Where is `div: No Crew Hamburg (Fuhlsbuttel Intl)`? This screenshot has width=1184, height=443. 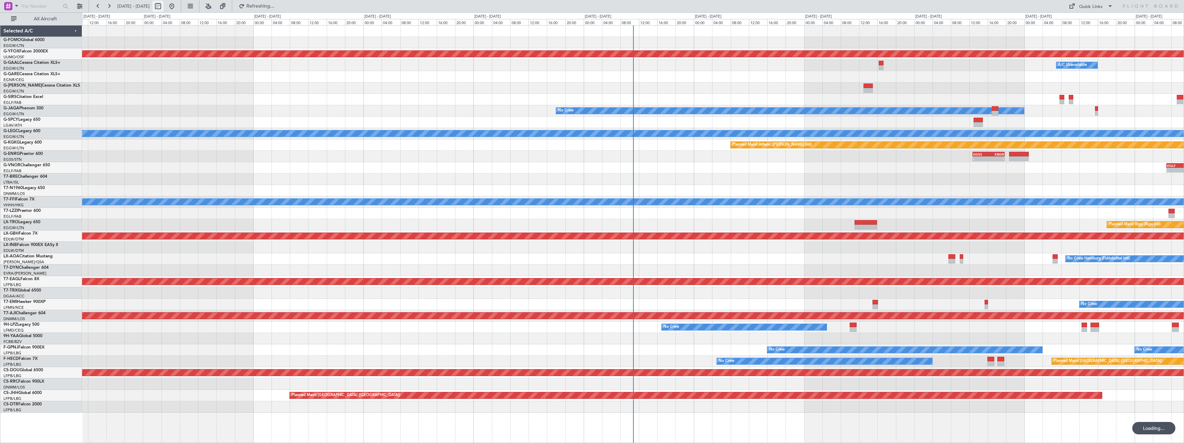
div: No Crew Hamburg (Fuhlsbuttel Intl) is located at coordinates (1099, 259).